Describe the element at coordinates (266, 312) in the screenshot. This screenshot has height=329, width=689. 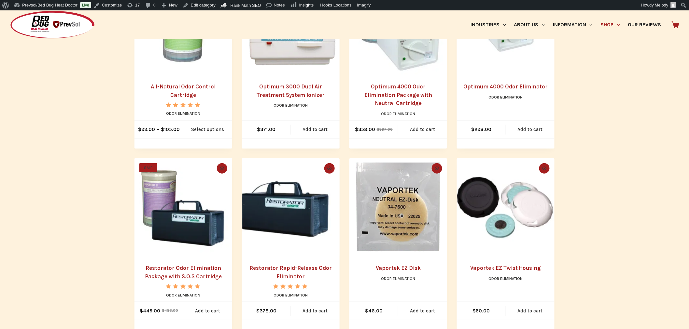
I see `bdi: 378.00` at that location.